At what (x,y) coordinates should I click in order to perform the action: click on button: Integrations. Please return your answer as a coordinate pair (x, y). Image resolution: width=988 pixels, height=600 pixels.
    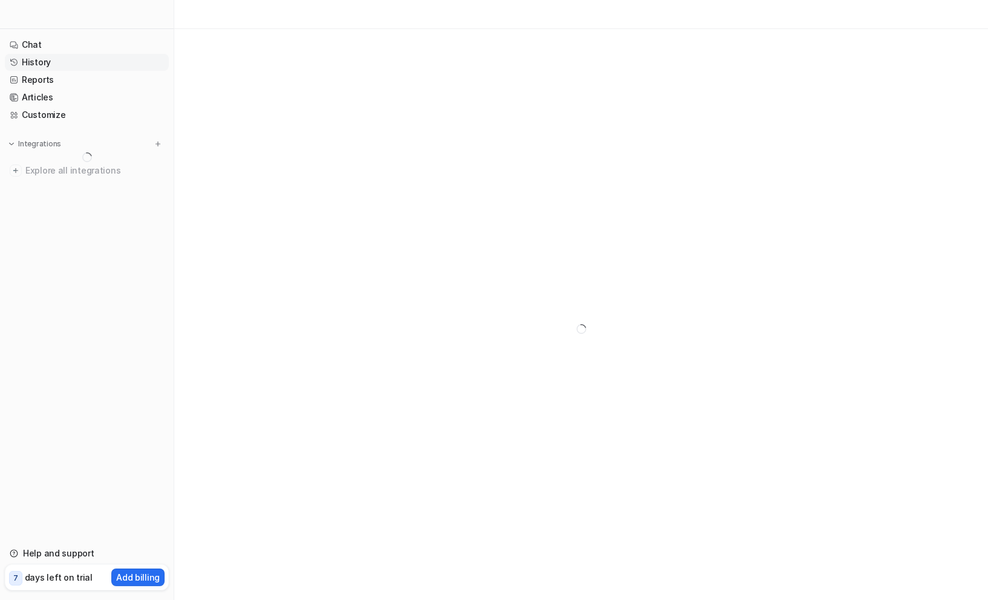
    Looking at the image, I should click on (34, 144).